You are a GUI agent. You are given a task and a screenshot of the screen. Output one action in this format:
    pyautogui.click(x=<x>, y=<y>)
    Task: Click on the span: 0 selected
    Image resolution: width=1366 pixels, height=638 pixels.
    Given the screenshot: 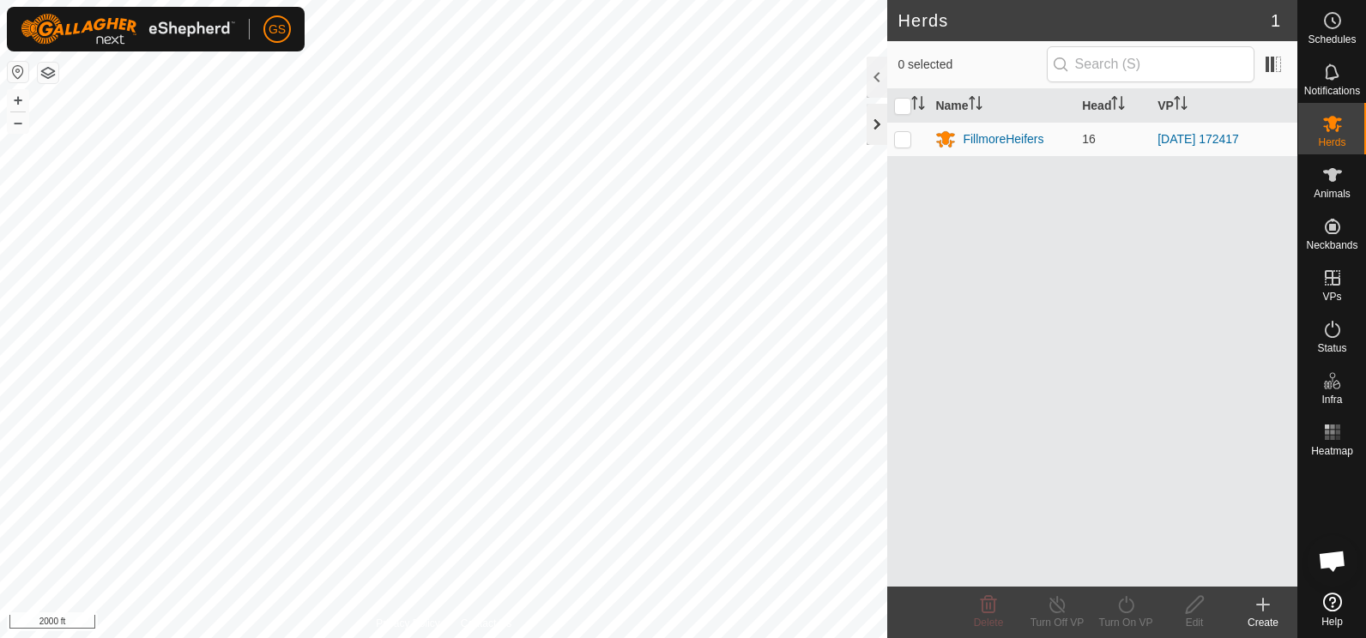 What is the action you would take?
    pyautogui.click(x=971, y=64)
    